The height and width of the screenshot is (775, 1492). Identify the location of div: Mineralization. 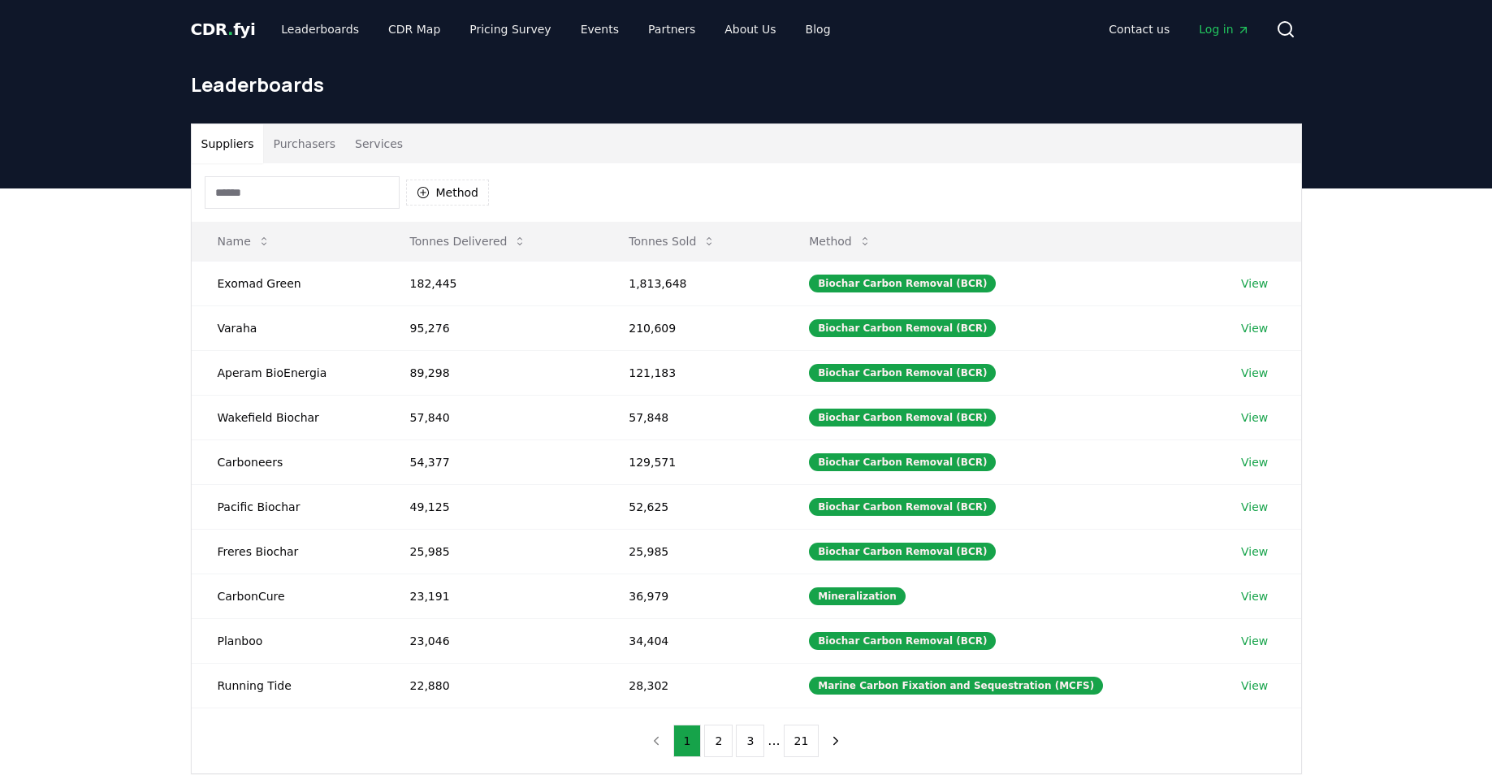
(857, 596).